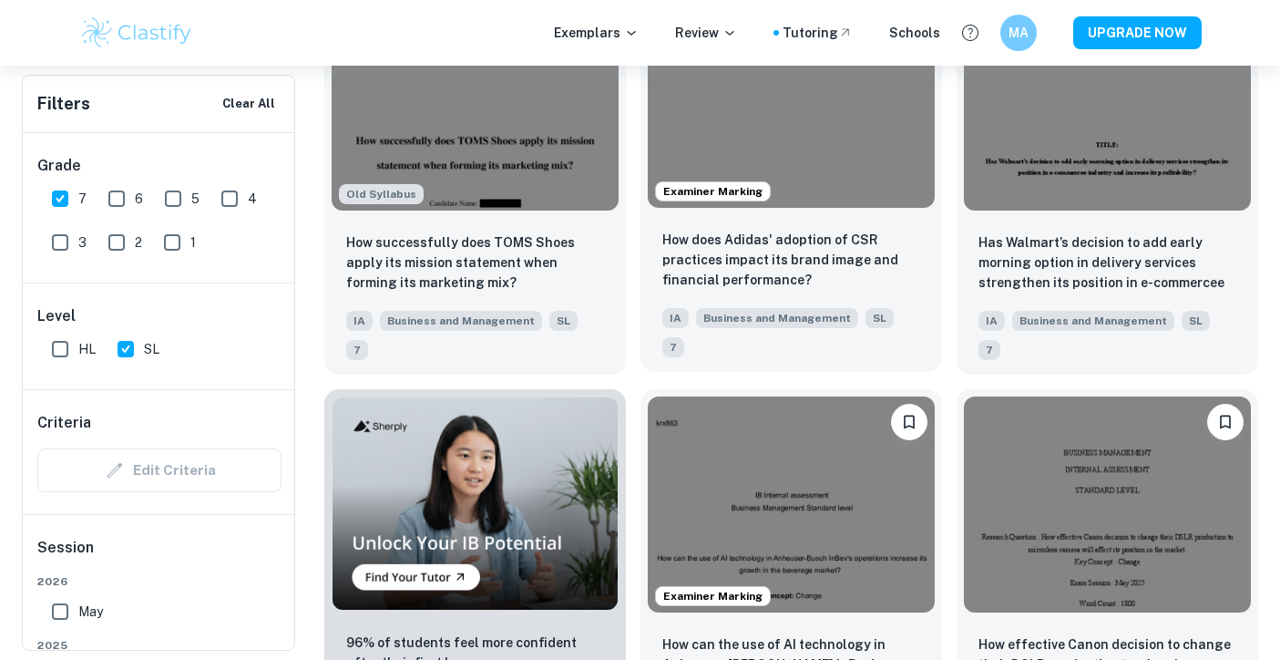 The width and height of the screenshot is (1280, 660). What do you see at coordinates (596, 33) in the screenshot?
I see `p: Exemplars` at bounding box center [596, 33].